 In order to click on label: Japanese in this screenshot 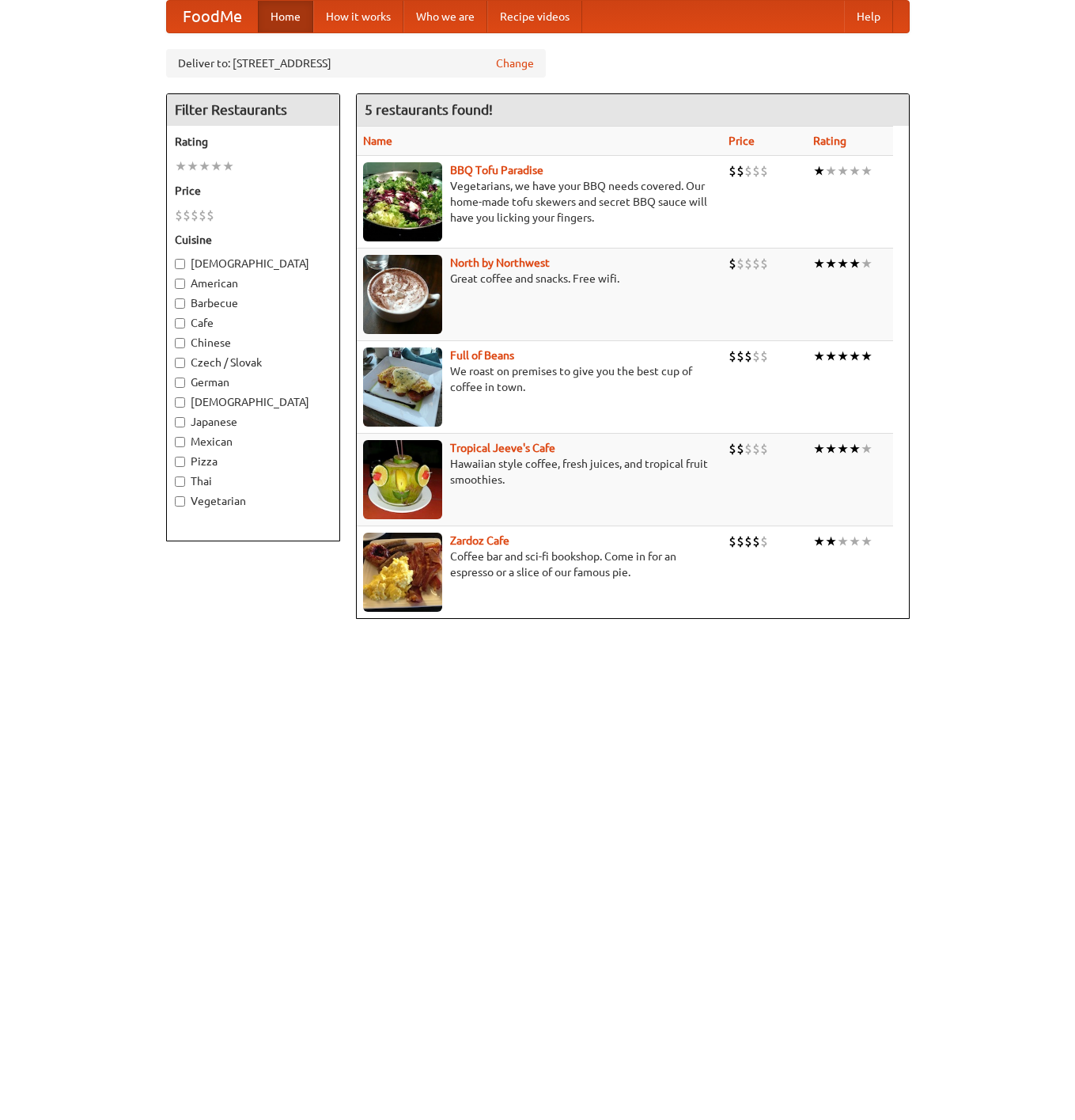, I will do `click(253, 422)`.